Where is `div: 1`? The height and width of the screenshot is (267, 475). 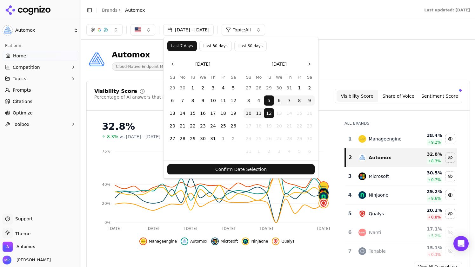
div: 1 is located at coordinates (350, 139).